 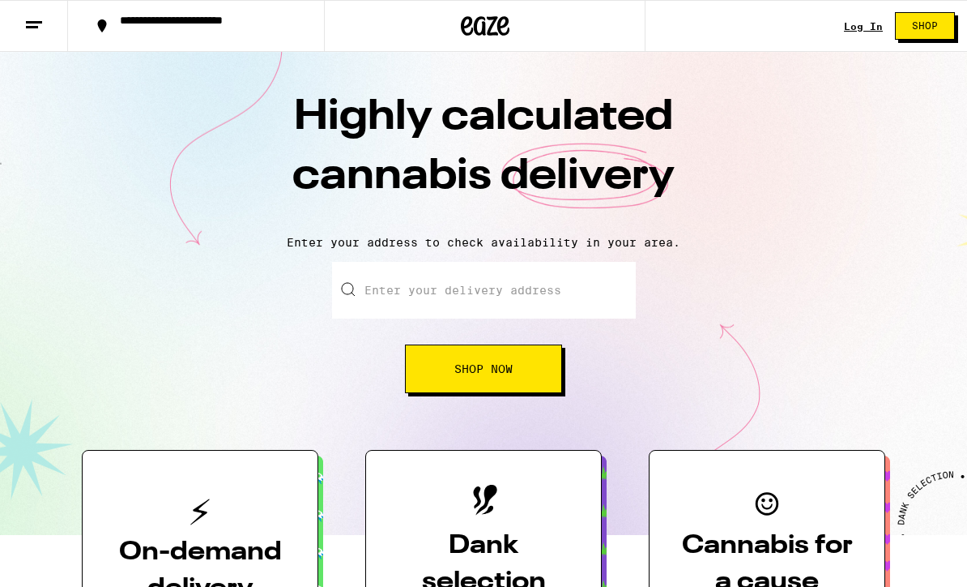 I want to click on button: Shop, so click(x=925, y=26).